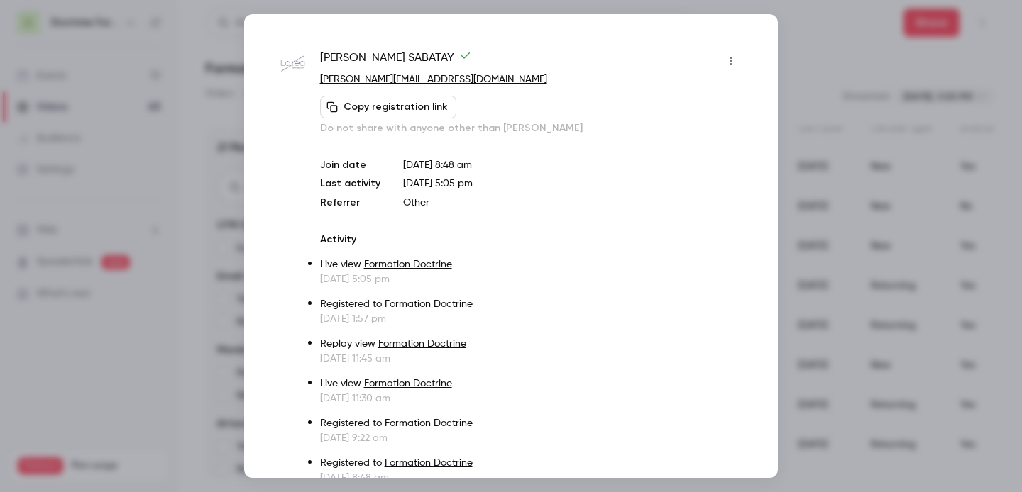 The image size is (1022, 492). I want to click on button: Copy registration link, so click(388, 107).